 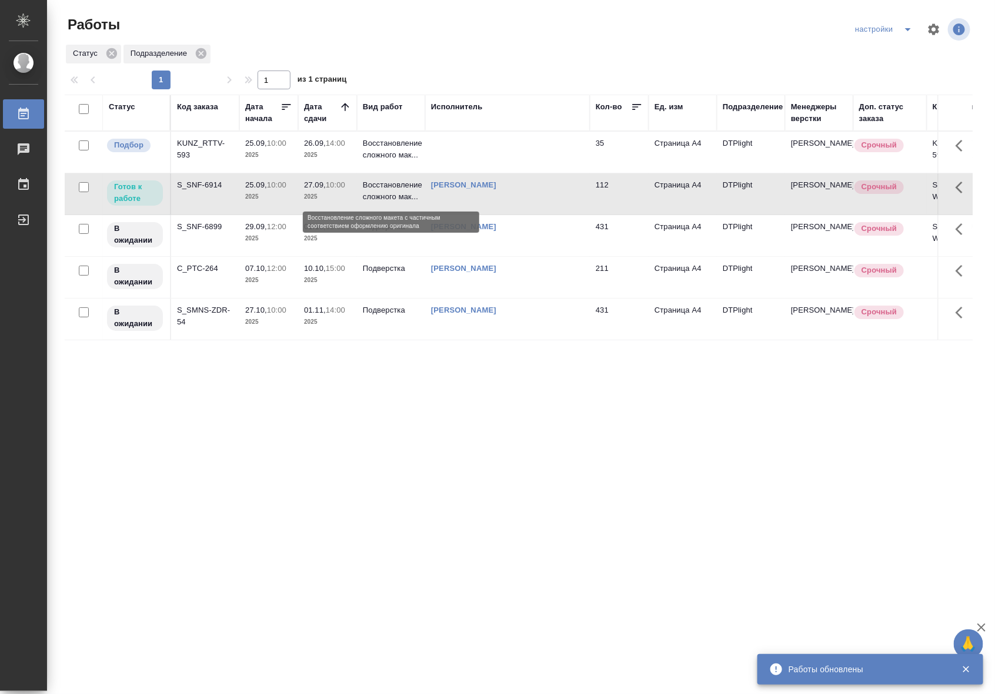 I want to click on div: Работы обновлены, so click(x=866, y=670).